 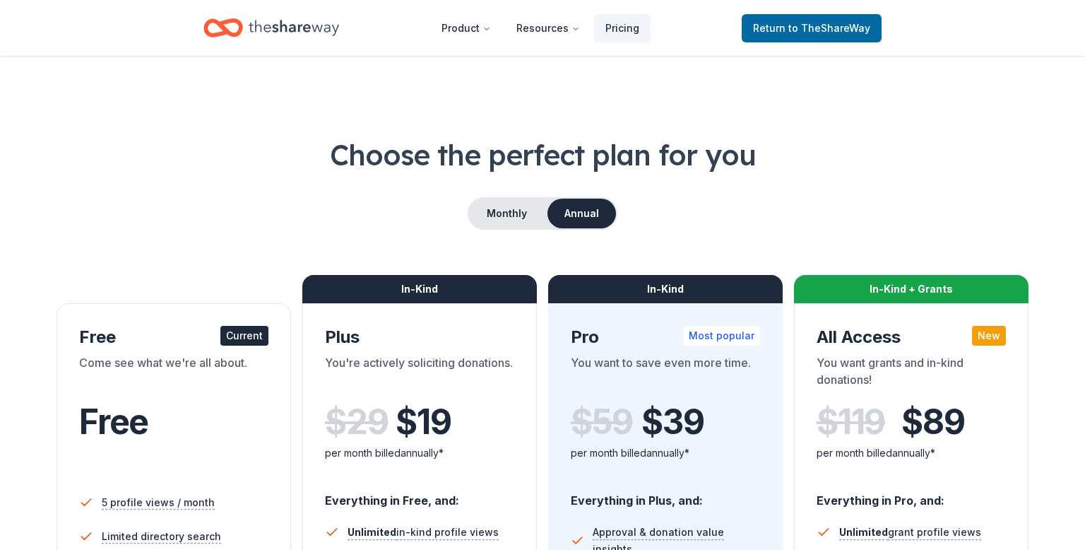 What do you see at coordinates (174, 337) in the screenshot?
I see `div: Free` at bounding box center [174, 337].